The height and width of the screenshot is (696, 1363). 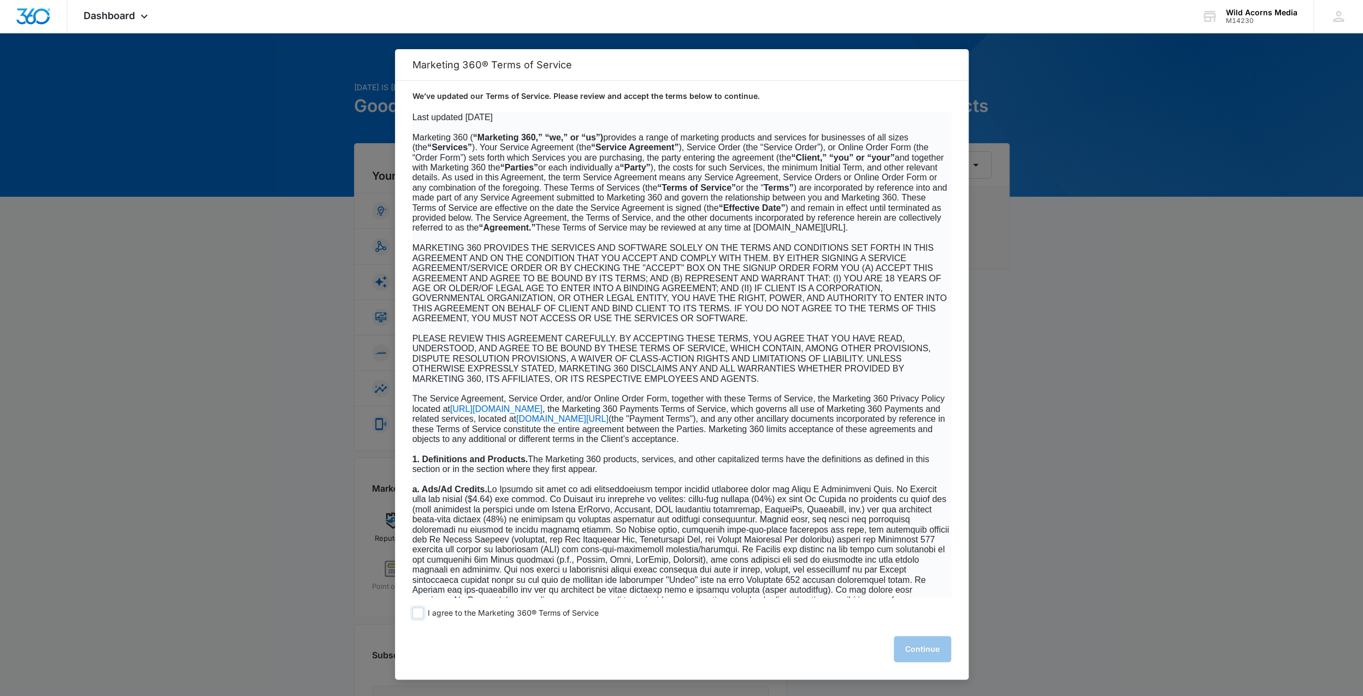 What do you see at coordinates (671, 358) in the screenshot?
I see `span: PLEASE REVIEW THIS AGREEMENT CAREFULLY. BY ACCEPTING THESE TERMS, YOU AGREE THAT YOU HAVE READ, U...` at bounding box center [671, 358].